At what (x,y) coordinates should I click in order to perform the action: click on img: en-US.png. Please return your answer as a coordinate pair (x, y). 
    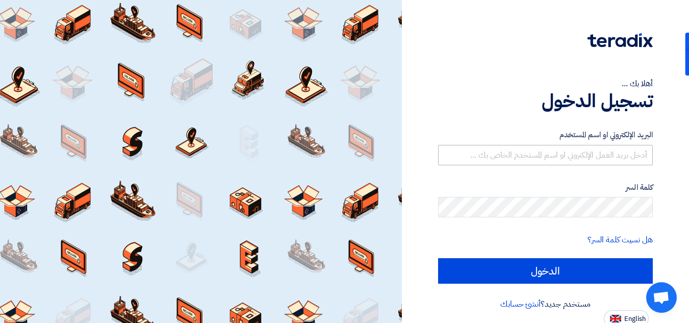
    Looking at the image, I should click on (615, 318).